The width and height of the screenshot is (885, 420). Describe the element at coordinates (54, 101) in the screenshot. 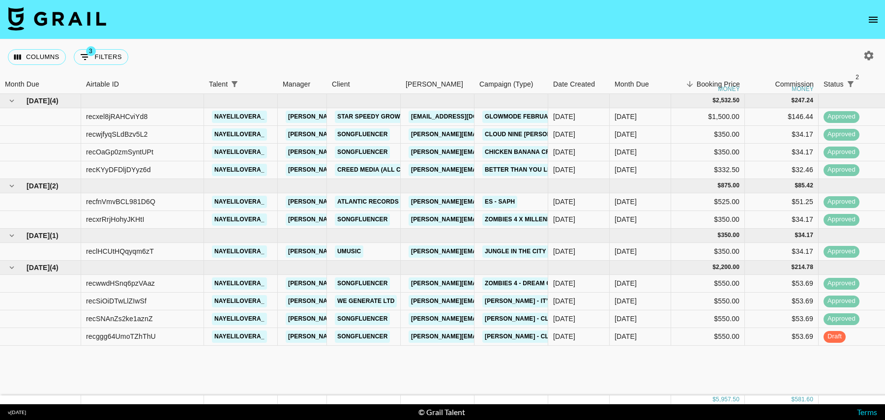

I see `span: ( 4 )` at that location.